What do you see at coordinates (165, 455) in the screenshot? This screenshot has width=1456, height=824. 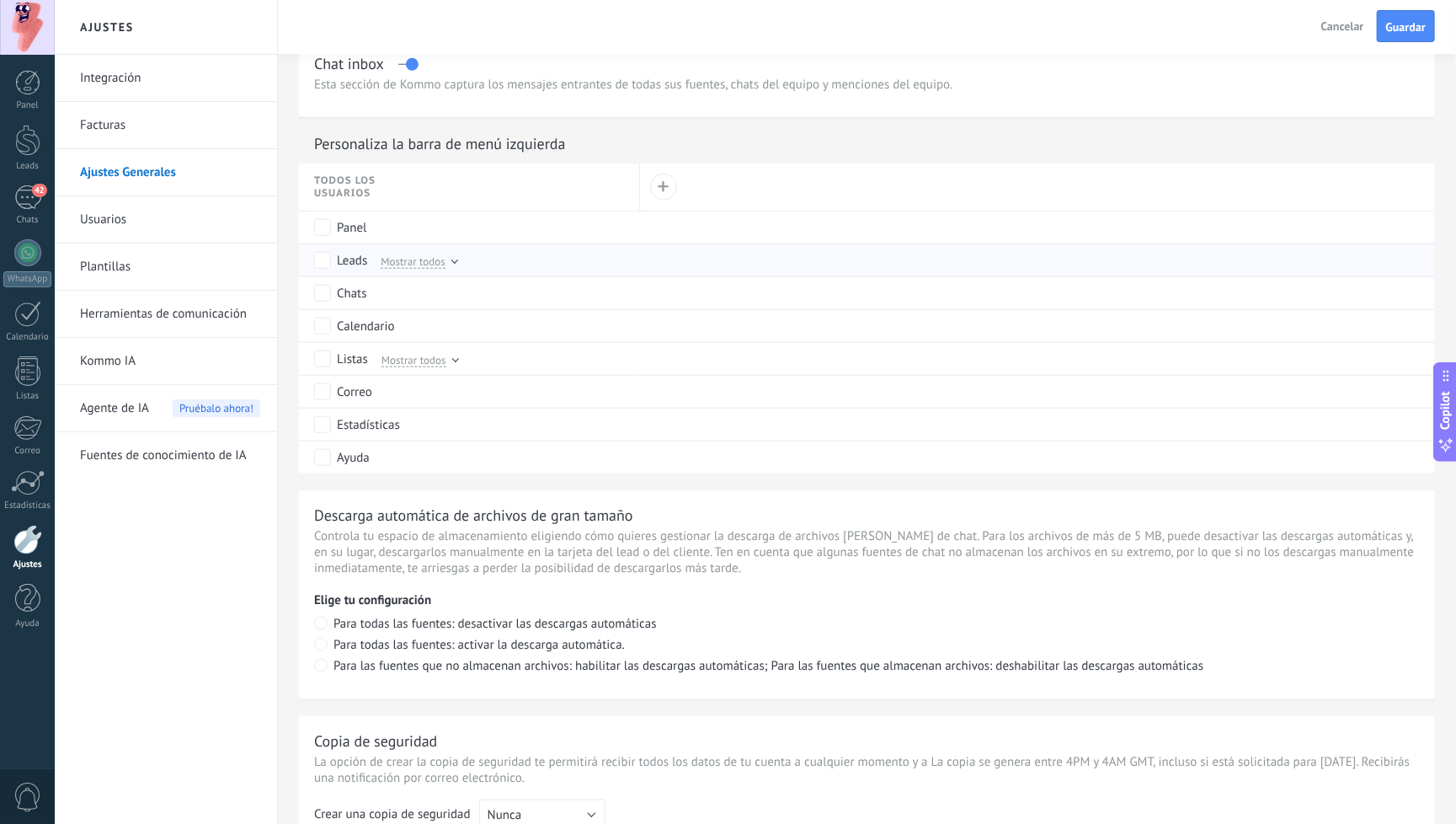 I see `li: Fuentes de conocimiento de IA` at bounding box center [165, 455].